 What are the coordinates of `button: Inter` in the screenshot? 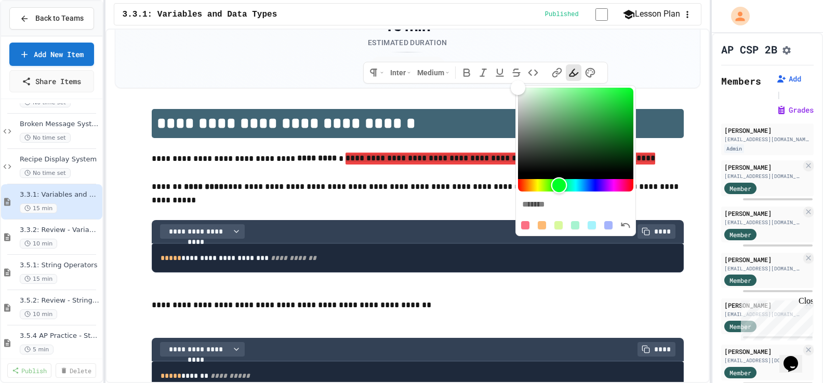 It's located at (401, 73).